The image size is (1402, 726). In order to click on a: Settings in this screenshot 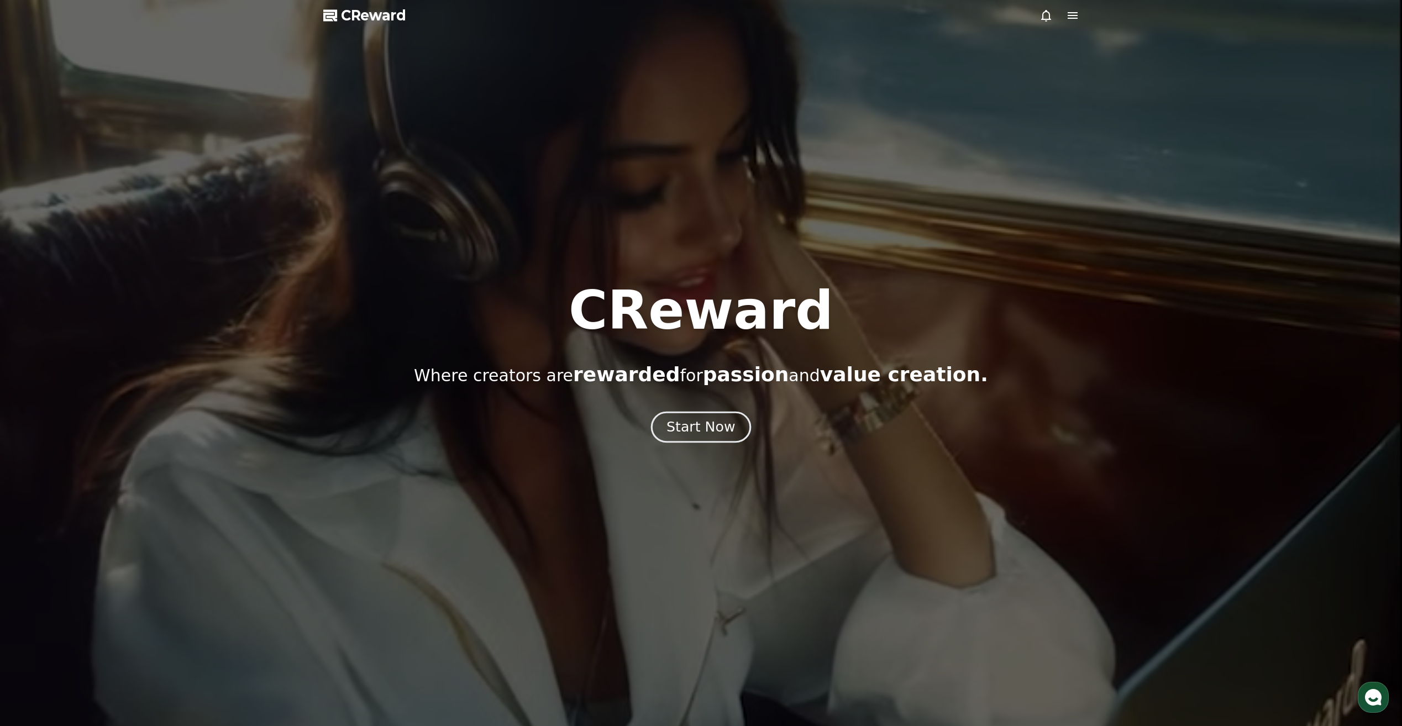, I will do `click(177, 364)`.